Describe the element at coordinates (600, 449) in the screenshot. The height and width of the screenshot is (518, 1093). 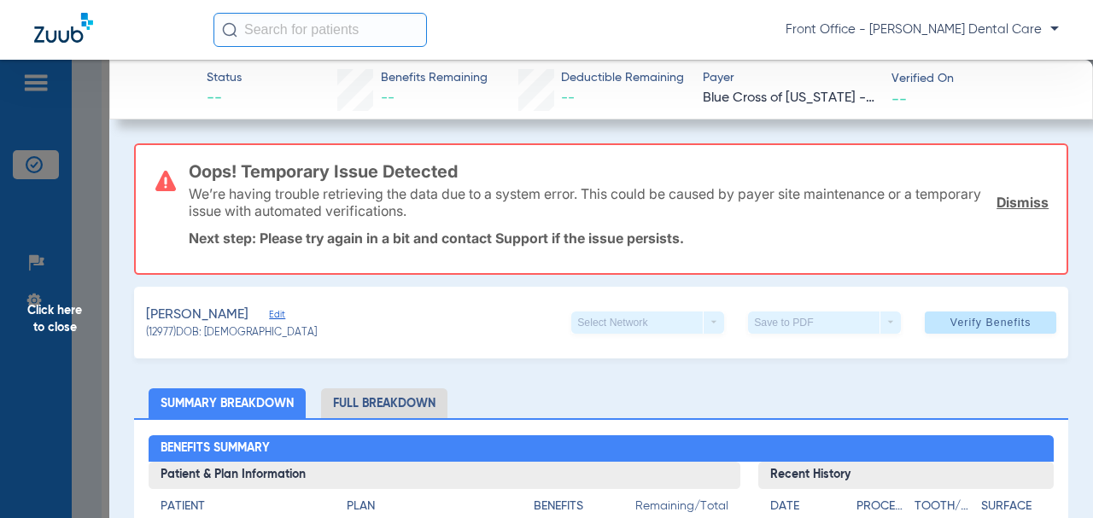
I see `h2: Benefits Summary` at that location.